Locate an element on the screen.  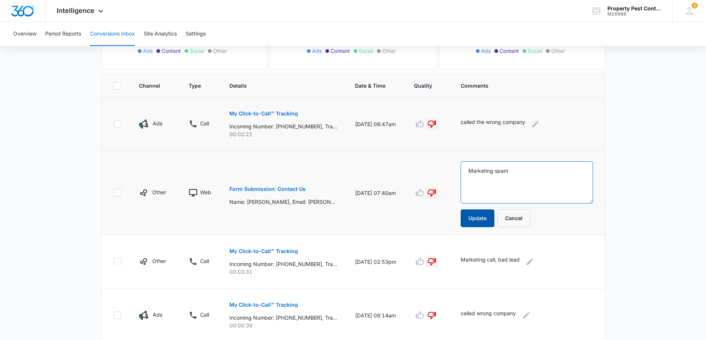
span: Channel is located at coordinates (149, 86).